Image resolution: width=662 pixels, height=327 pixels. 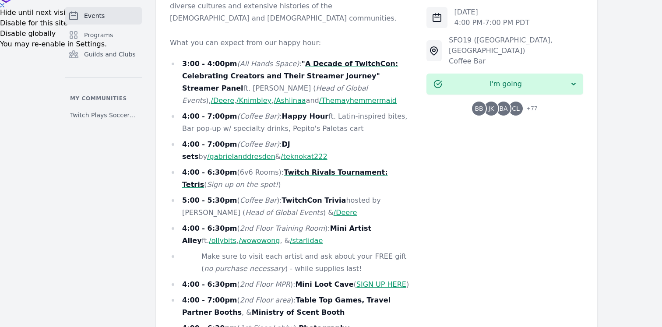 I want to click on span: Programs, so click(x=98, y=35).